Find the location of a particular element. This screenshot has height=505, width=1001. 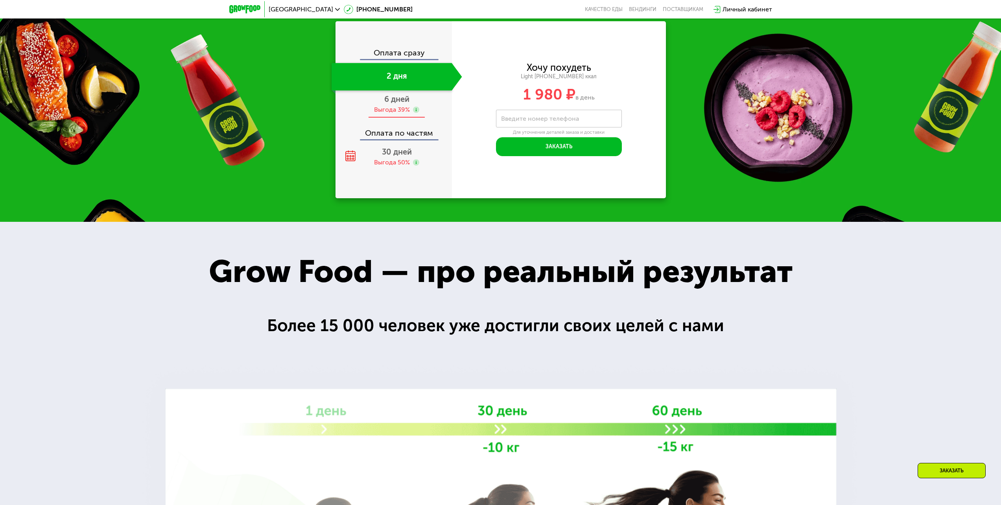

div: Более 15 000 человек уже достигли своих целей с нами is located at coordinates (501, 326).